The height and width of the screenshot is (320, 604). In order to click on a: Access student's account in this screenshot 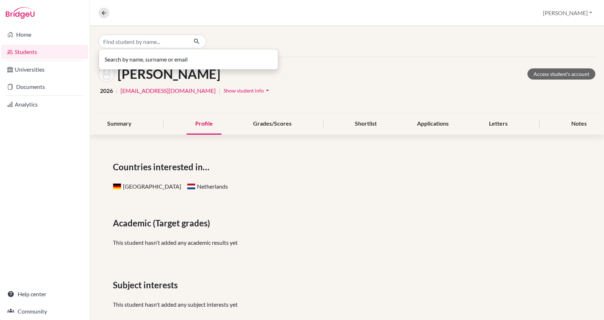, I will do `click(561, 74)`.